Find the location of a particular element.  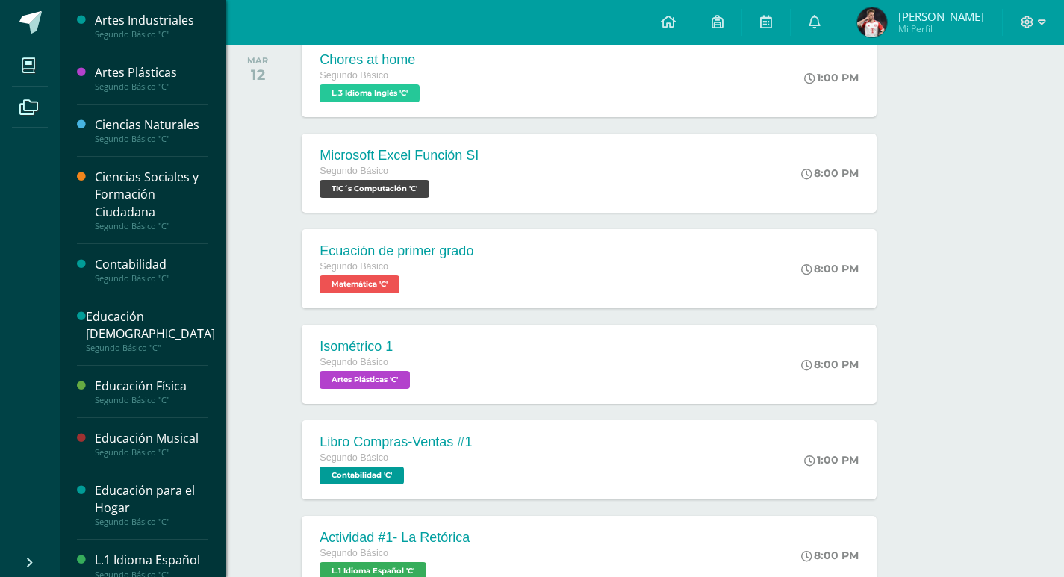

a: Ciencias Sociales y Formación CiudadanaSegundo Básico "C" is located at coordinates (152, 199).